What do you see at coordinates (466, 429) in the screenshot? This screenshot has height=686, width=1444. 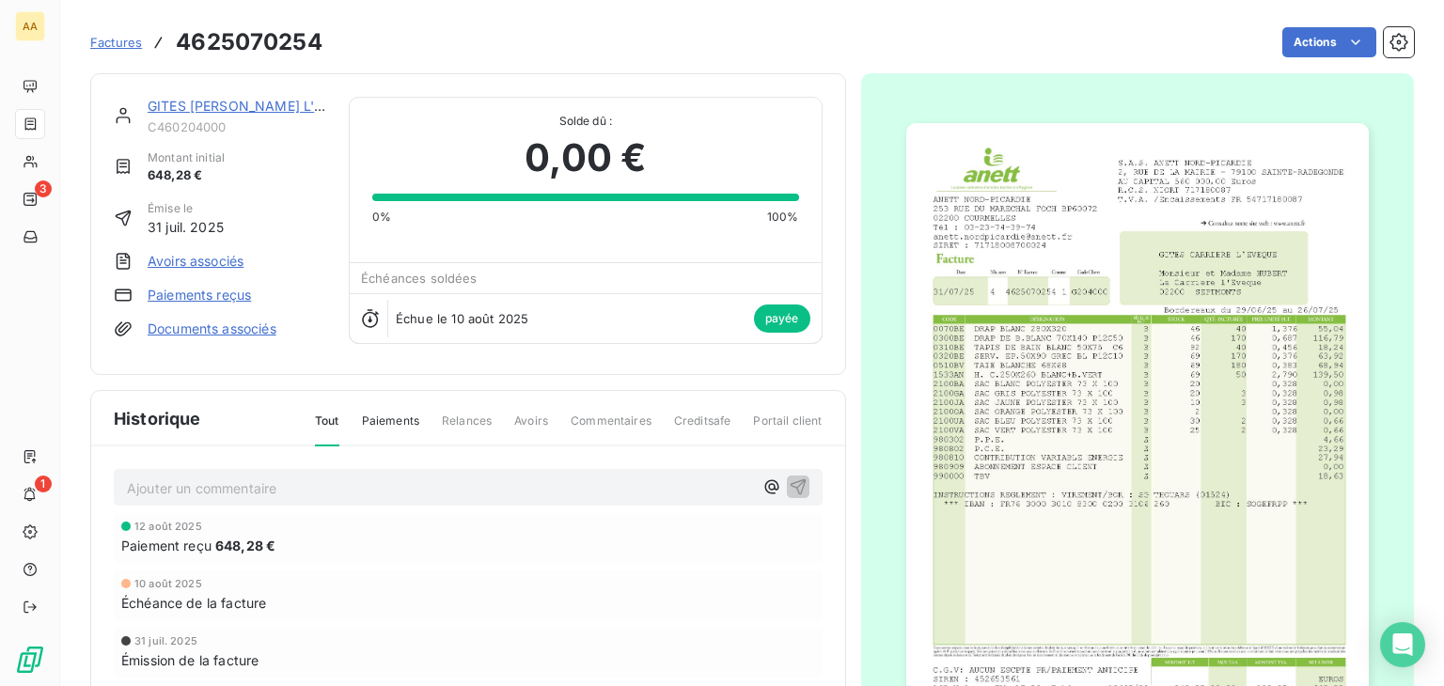 I see `span: Relances` at bounding box center [466, 429].